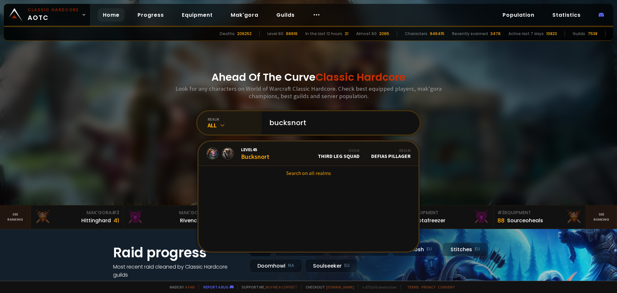 The width and height of the screenshot is (617, 293). I want to click on div: All, so click(235, 125).